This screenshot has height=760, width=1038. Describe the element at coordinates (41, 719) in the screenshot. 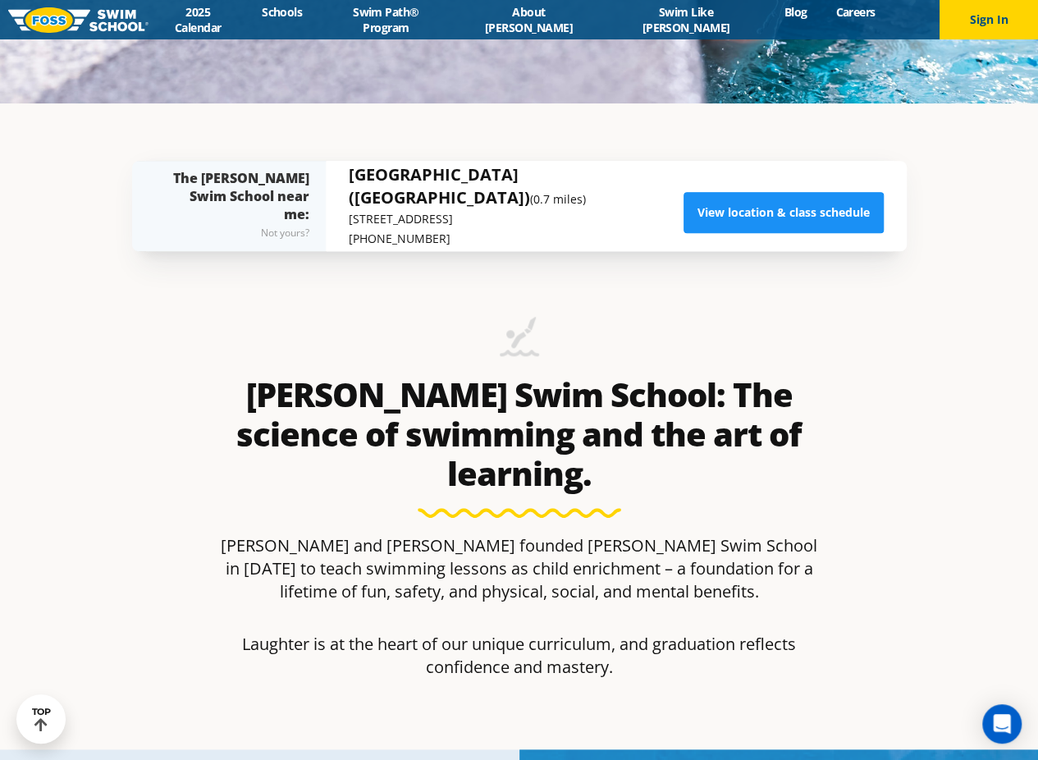

I see `div: TOP` at that location.